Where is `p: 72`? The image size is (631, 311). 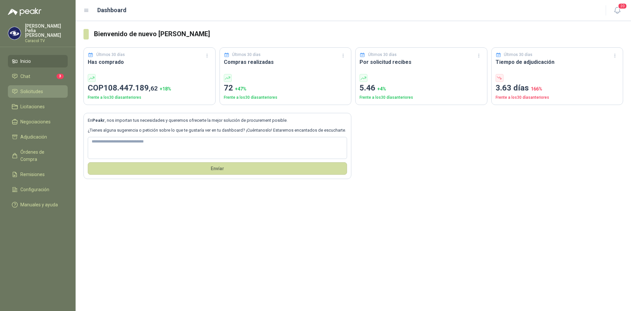 p: 72 is located at coordinates (286, 88).